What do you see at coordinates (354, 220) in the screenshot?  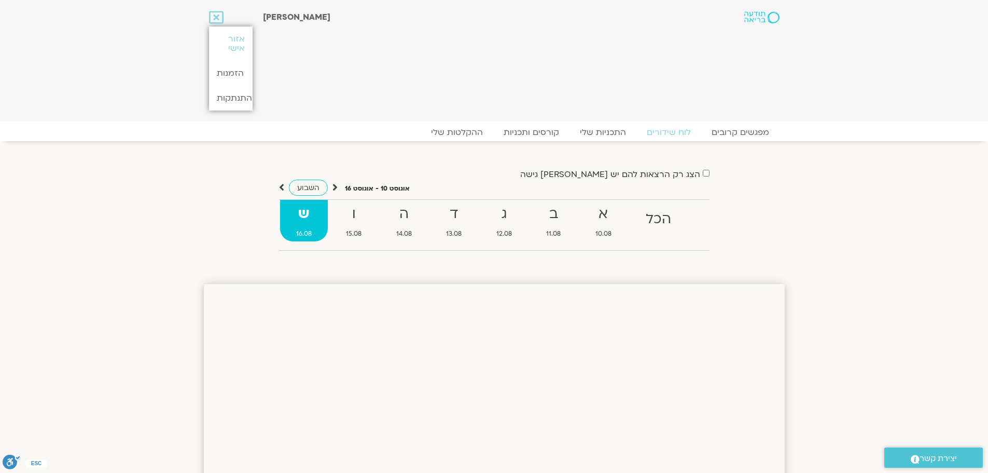 I see `a: ו15.08` at bounding box center [354, 220].